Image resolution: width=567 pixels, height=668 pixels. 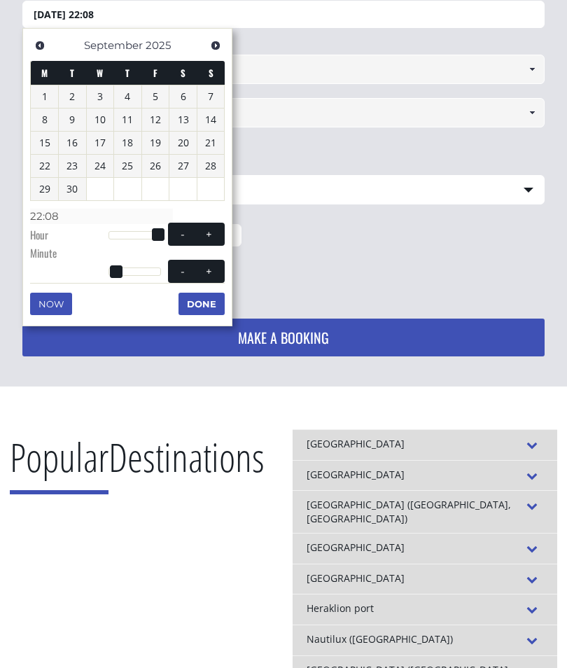 What do you see at coordinates (59, 462) in the screenshot?
I see `span: Popular` at bounding box center [59, 462].